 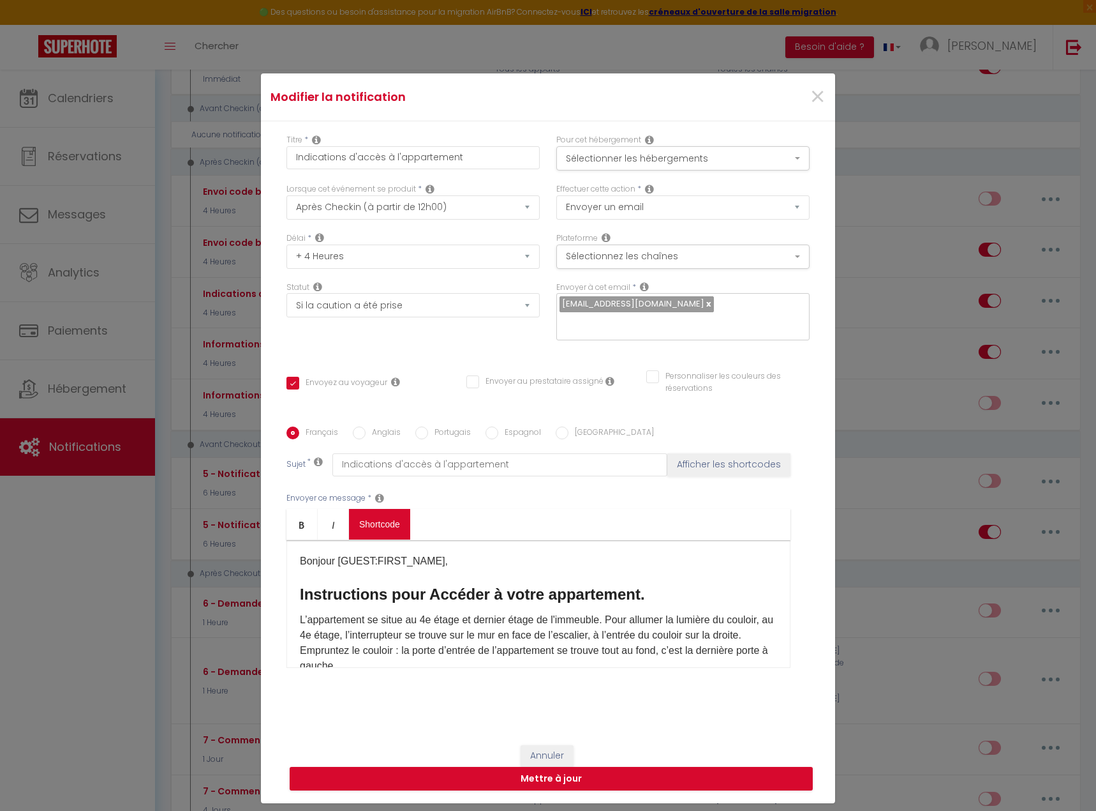 What do you see at coordinates (430, 189) in the screenshot?
I see `i: Event Occur` at bounding box center [430, 189].